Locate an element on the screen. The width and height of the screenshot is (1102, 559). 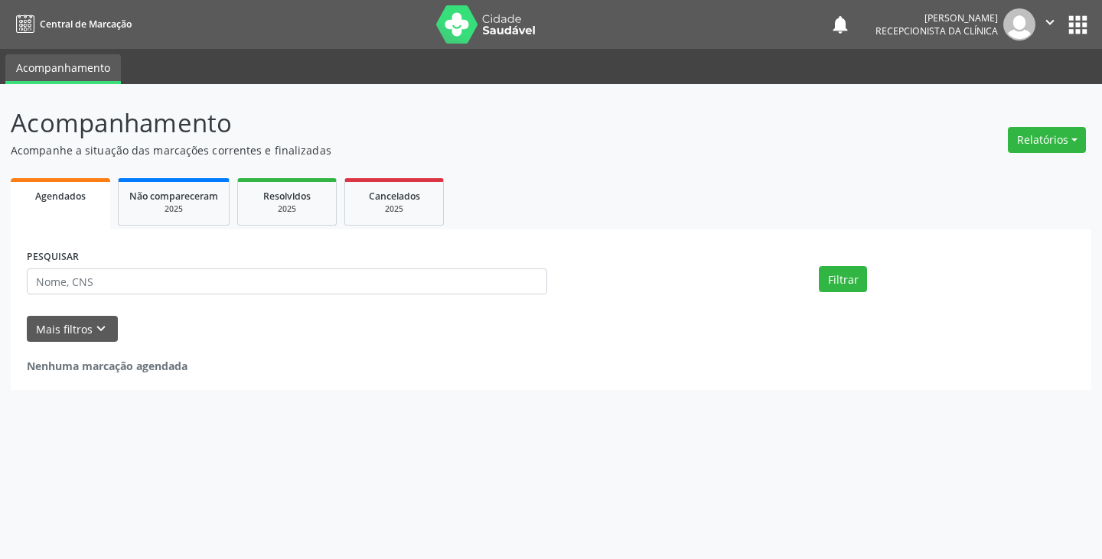
strong: Nenhuma marcação agendada is located at coordinates (107, 366).